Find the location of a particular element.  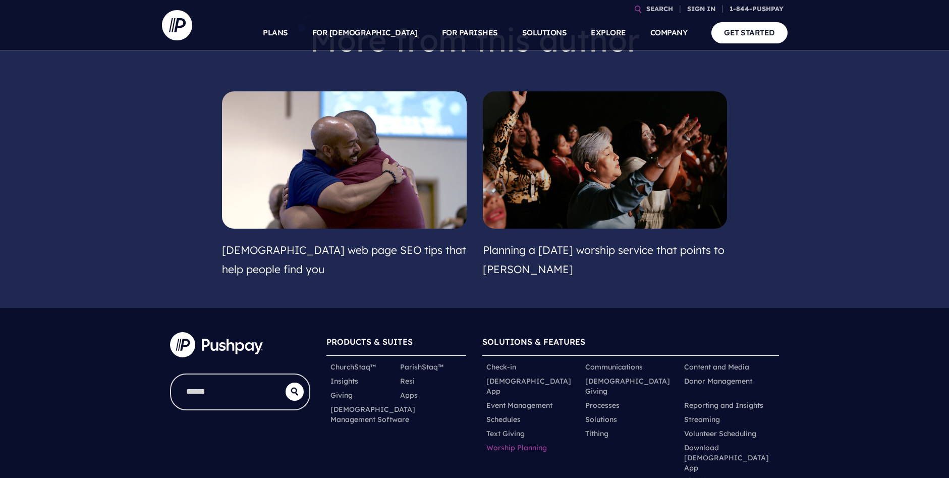

a: Solutions is located at coordinates (601, 419).